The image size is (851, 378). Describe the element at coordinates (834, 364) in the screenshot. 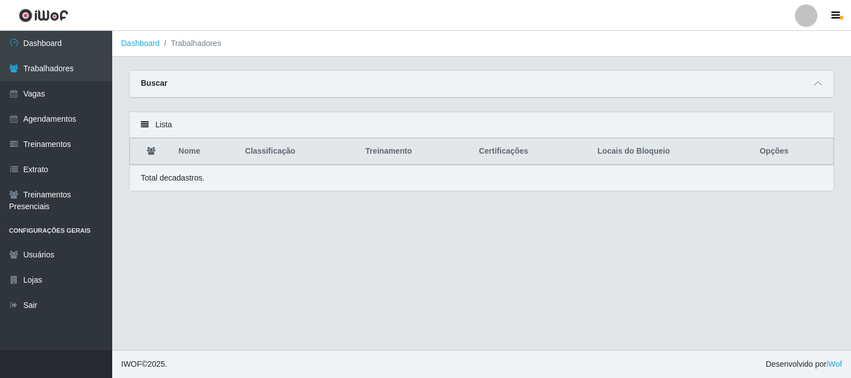

I see `a: iWof` at that location.